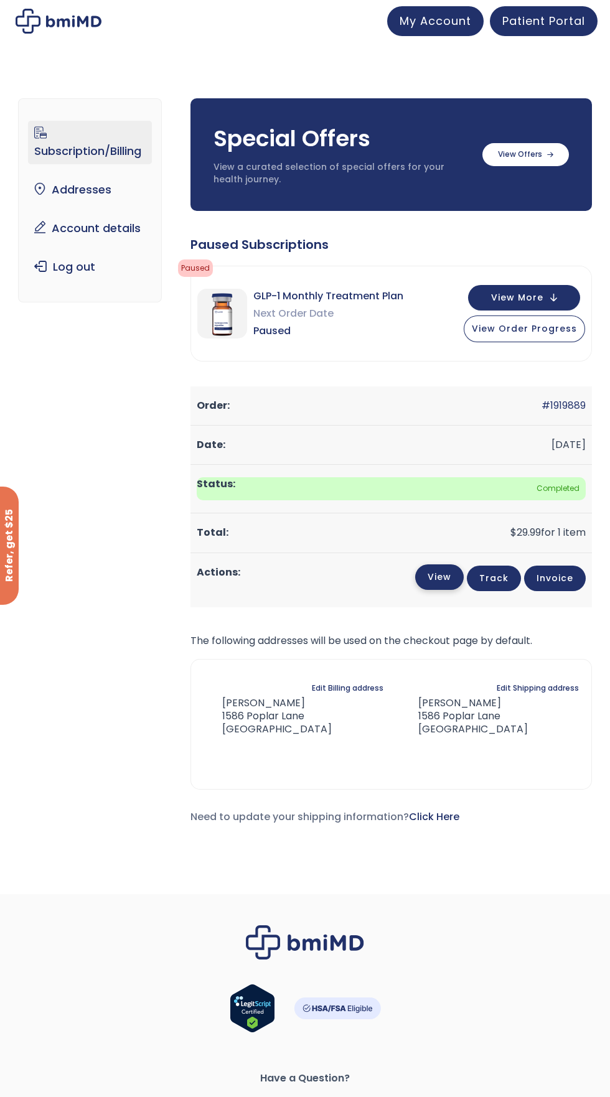 The height and width of the screenshot is (1097, 610). I want to click on img: HSA-FSA, so click(337, 1008).